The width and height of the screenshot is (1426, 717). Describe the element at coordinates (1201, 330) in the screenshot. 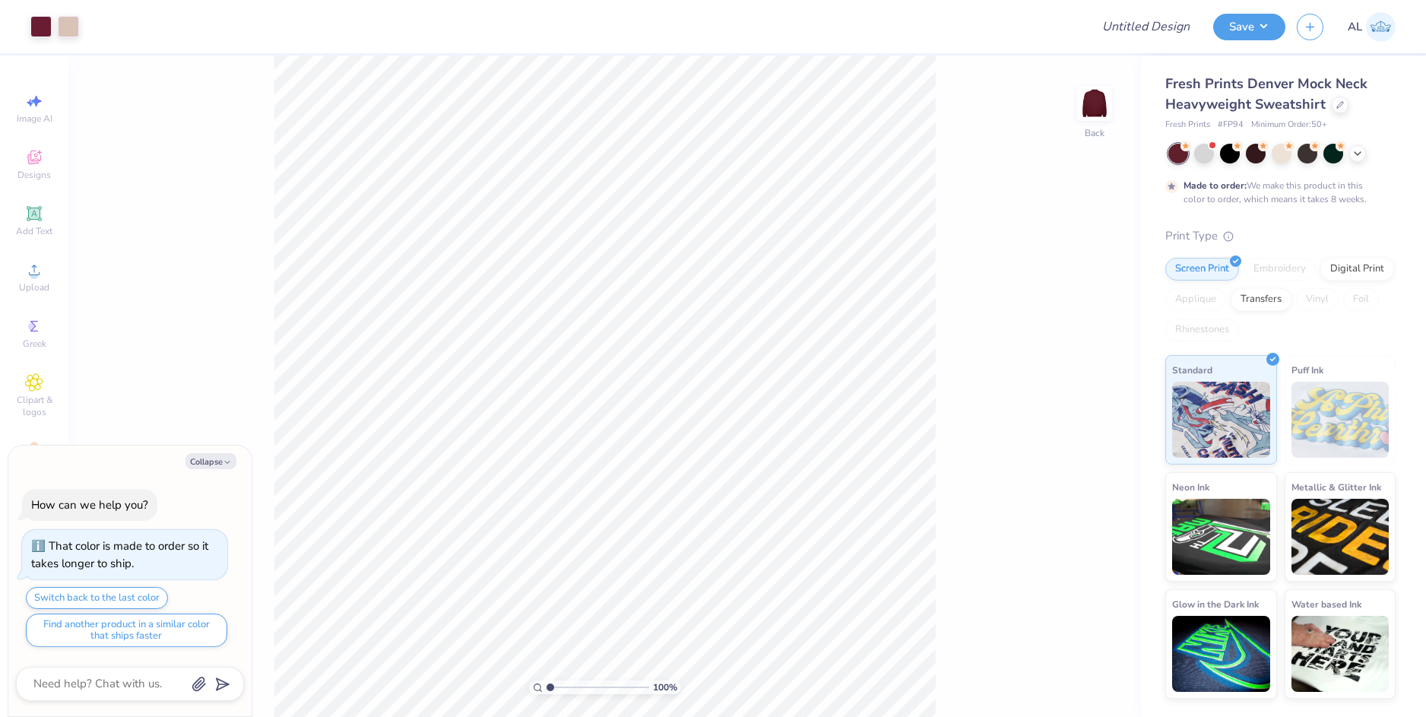

I see `div: Rhinestones` at that location.